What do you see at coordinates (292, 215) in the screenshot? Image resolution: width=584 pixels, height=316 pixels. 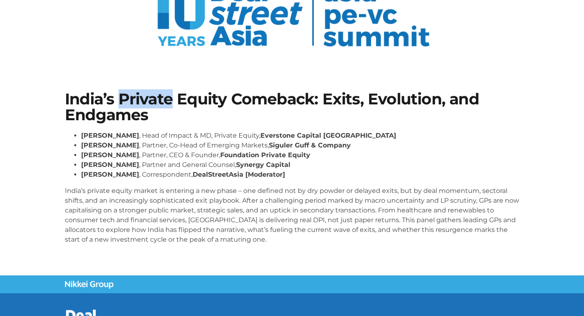 I see `p: India’s private equity market is entering a new phase – one defined not by dry powder or delayed ...` at bounding box center [292, 215].